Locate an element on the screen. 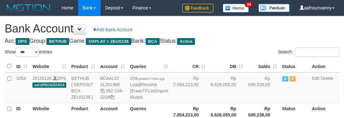 The width and height of the screenshot is (344, 118). th: Website: activate to sort column ascending is located at coordinates (49, 66).